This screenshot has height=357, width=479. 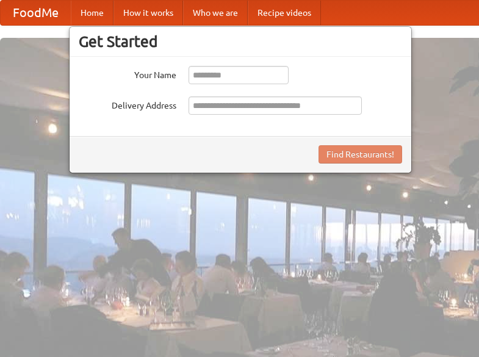 I want to click on a: Home, so click(x=92, y=13).